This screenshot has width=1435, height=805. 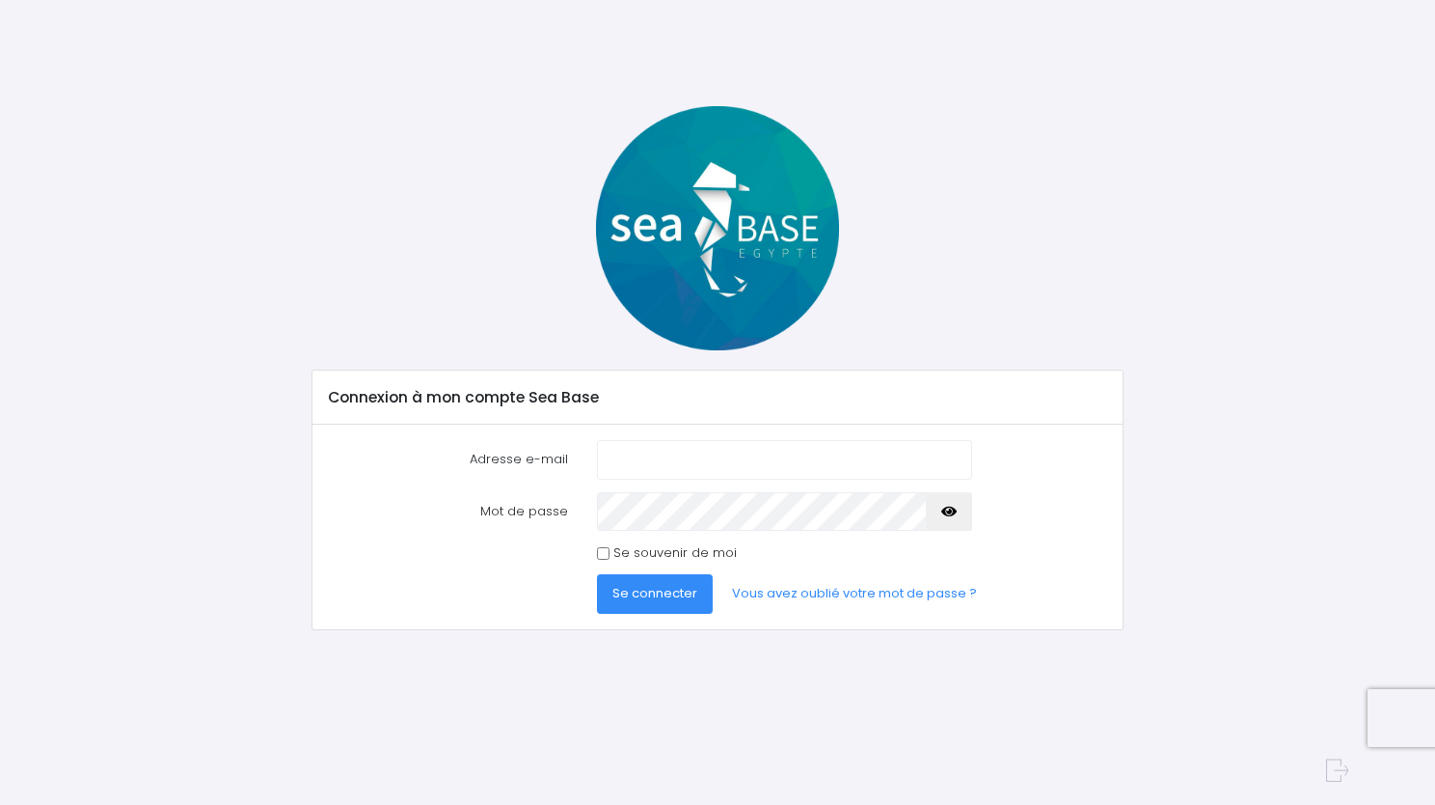 What do you see at coordinates (718, 397) in the screenshot?
I see `div: Connexion à mon compte Sea Base` at bounding box center [718, 397].